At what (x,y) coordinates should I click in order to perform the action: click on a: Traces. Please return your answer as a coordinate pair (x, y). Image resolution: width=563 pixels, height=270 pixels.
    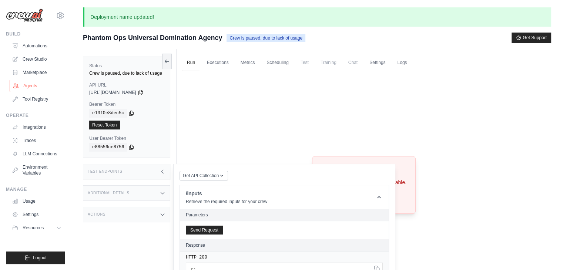
    Looking at the image, I should click on (37, 141).